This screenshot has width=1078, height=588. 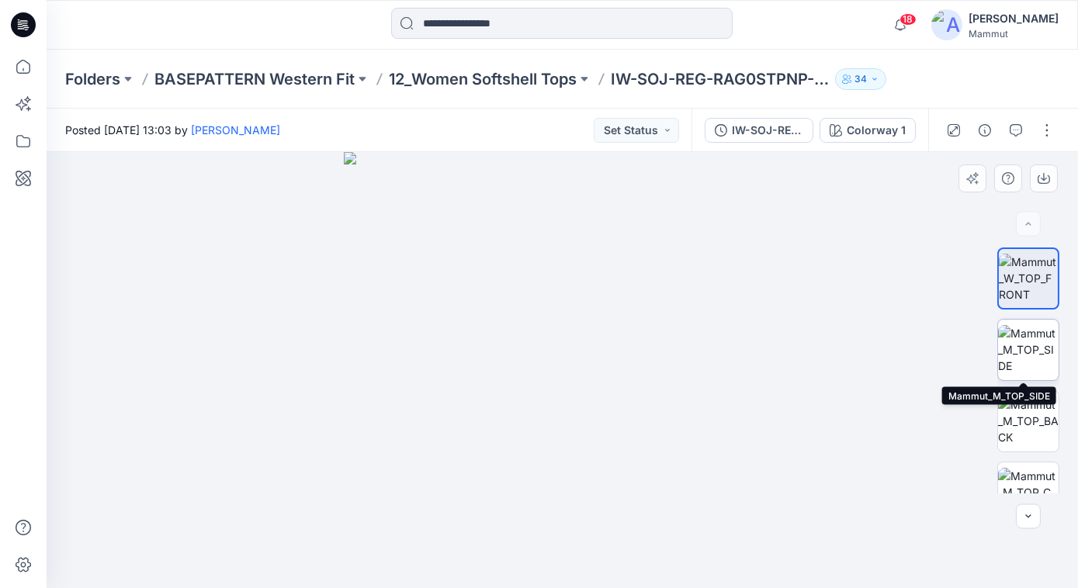 I want to click on p: BASEPATTERN Western Fit, so click(x=254, y=79).